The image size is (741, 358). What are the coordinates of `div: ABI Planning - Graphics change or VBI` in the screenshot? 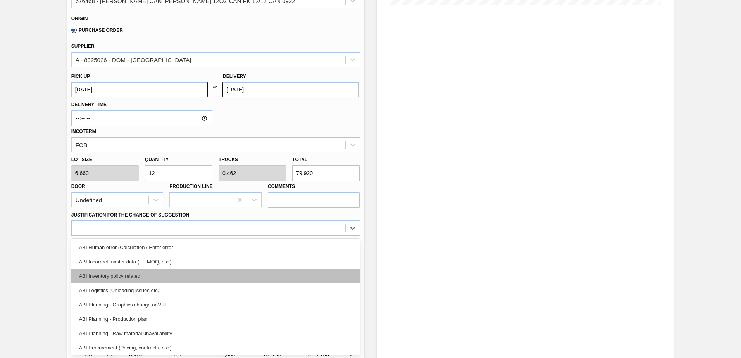 It's located at (216, 305).